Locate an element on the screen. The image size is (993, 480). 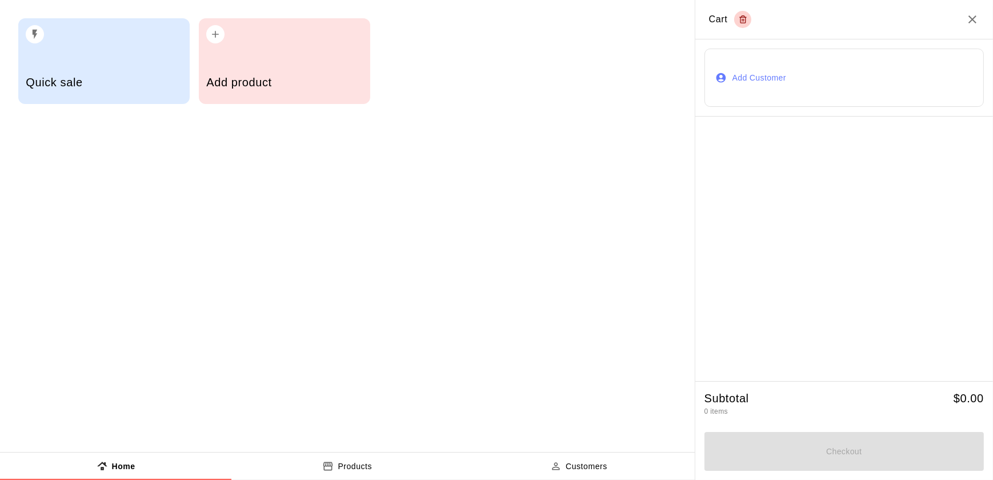
h5: Subtotal is located at coordinates (727, 398).